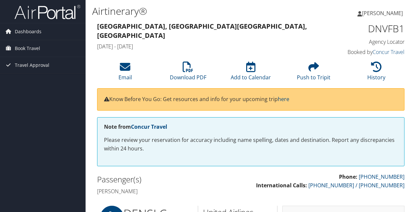 Image resolution: width=416 pixels, height=212 pixels. Describe the element at coordinates (251, 99) in the screenshot. I see `p: Know Before You Go: Get resources and info for your upcoming trip` at that location.